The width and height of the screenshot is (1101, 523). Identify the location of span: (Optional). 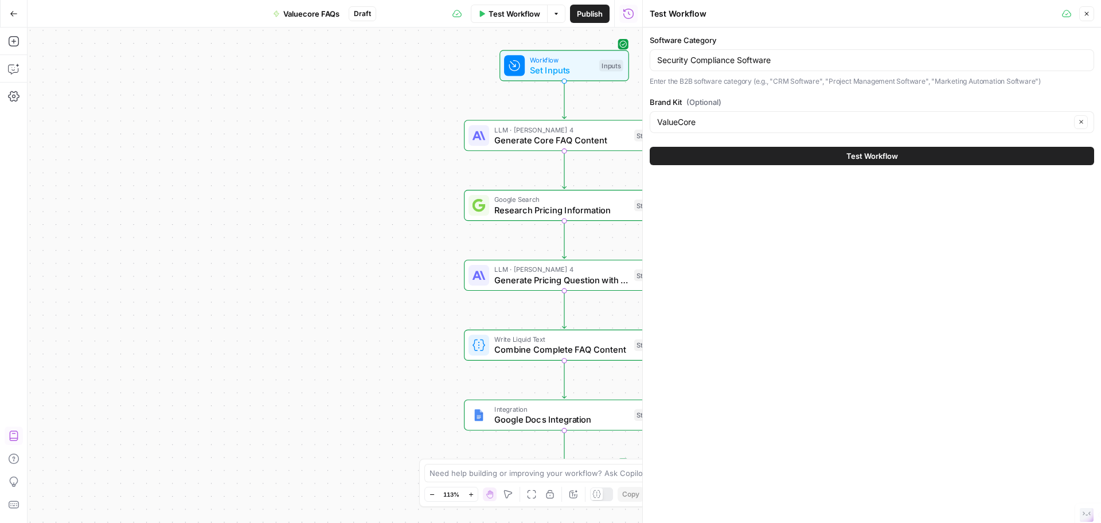
(704, 102).